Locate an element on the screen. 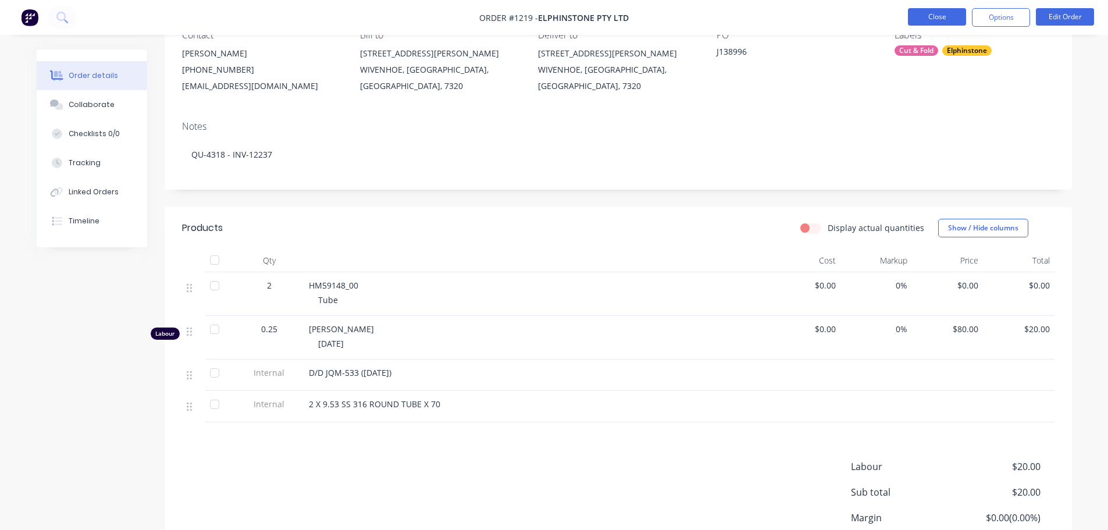 The width and height of the screenshot is (1108, 530). span: $80.00 is located at coordinates (948, 329).